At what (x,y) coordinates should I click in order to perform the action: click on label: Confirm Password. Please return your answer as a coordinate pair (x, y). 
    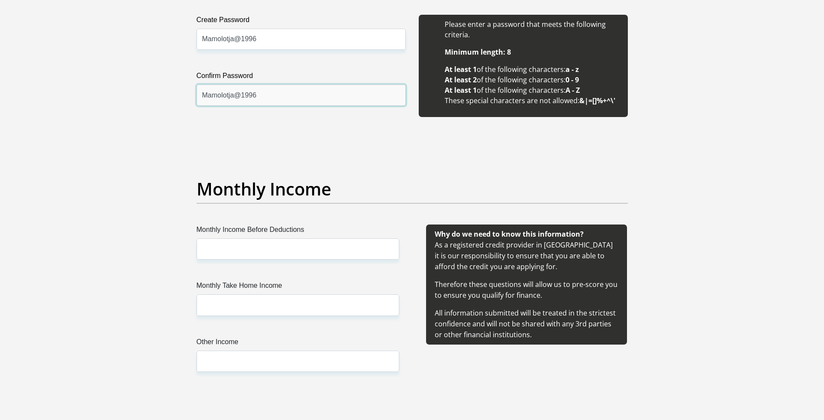
    Looking at the image, I should click on (301, 78).